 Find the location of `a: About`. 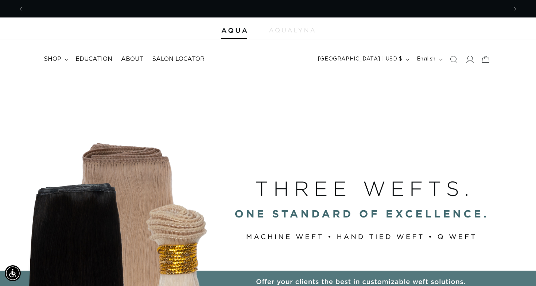

a: About is located at coordinates (132, 59).